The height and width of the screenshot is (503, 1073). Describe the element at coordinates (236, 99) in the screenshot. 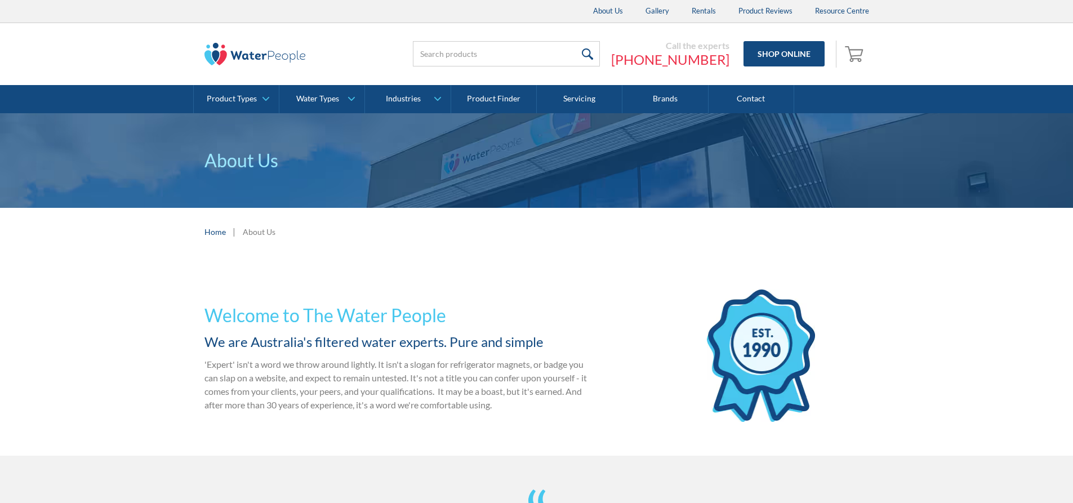

I see `a: Product Types` at that location.